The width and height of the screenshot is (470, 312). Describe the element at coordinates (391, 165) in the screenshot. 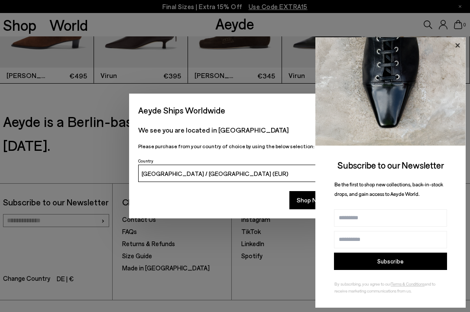

I see `span: Subscribe to our Newsletter` at that location.